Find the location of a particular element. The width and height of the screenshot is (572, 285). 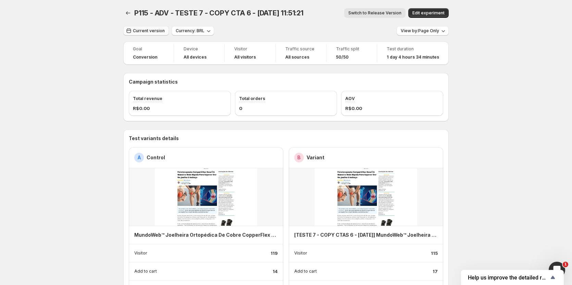

span: Current version is located at coordinates (149, 31).